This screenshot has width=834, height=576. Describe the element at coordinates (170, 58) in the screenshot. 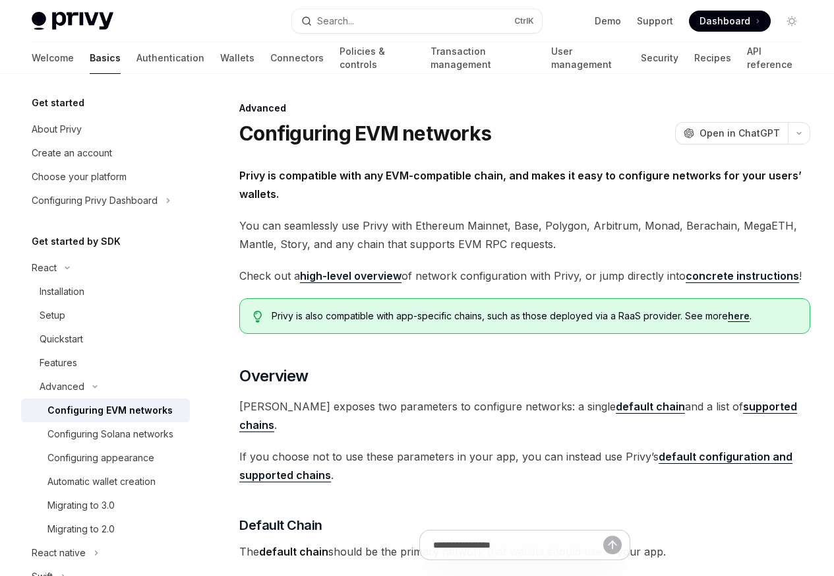

I see `a: Authentication` at that location.